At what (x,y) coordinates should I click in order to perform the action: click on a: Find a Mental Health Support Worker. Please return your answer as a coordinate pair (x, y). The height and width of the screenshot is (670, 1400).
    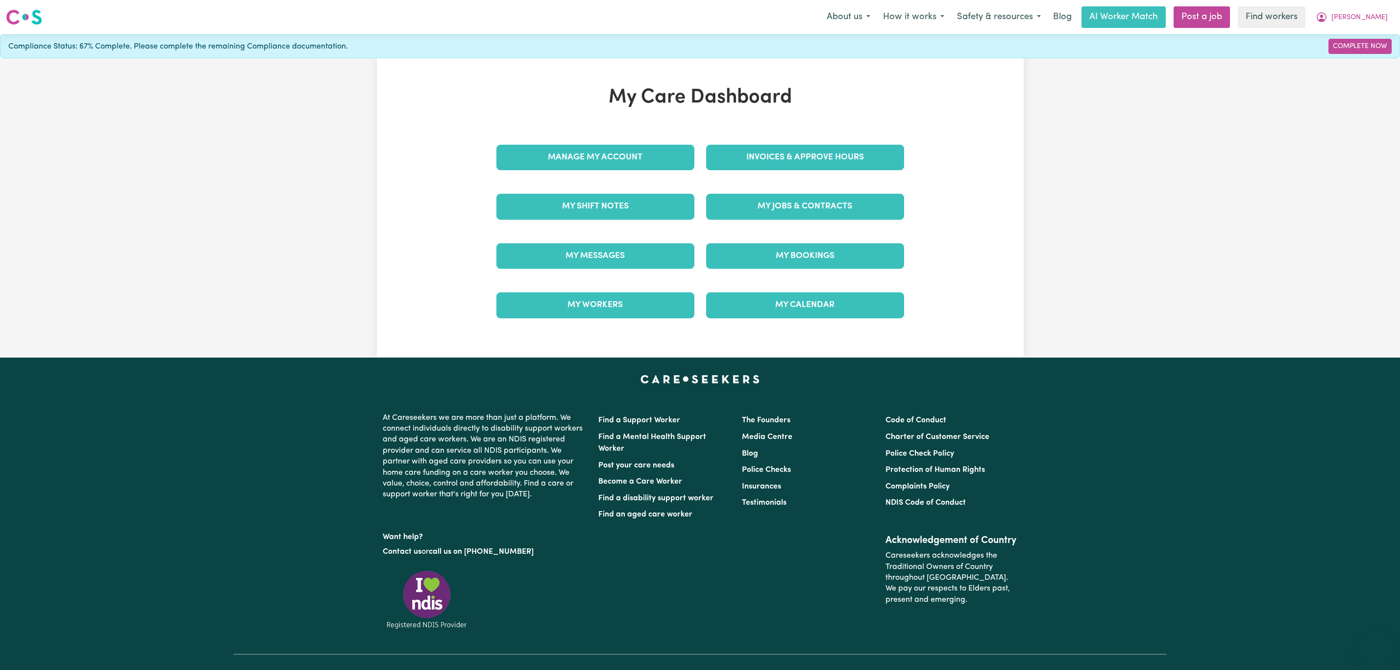
    Looking at the image, I should click on (652, 443).